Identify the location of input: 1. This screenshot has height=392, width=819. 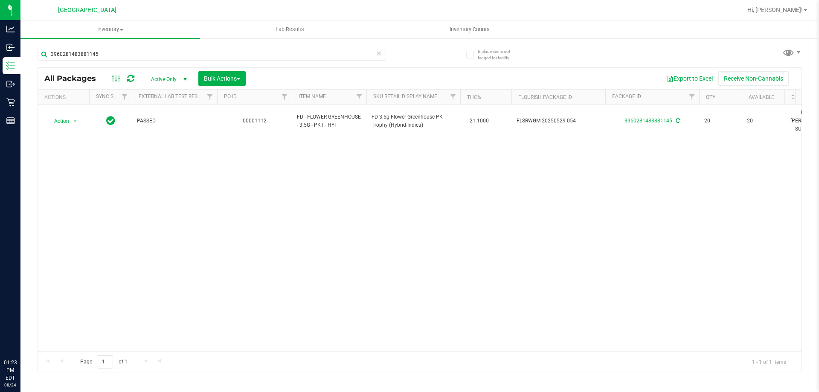
(105, 362).